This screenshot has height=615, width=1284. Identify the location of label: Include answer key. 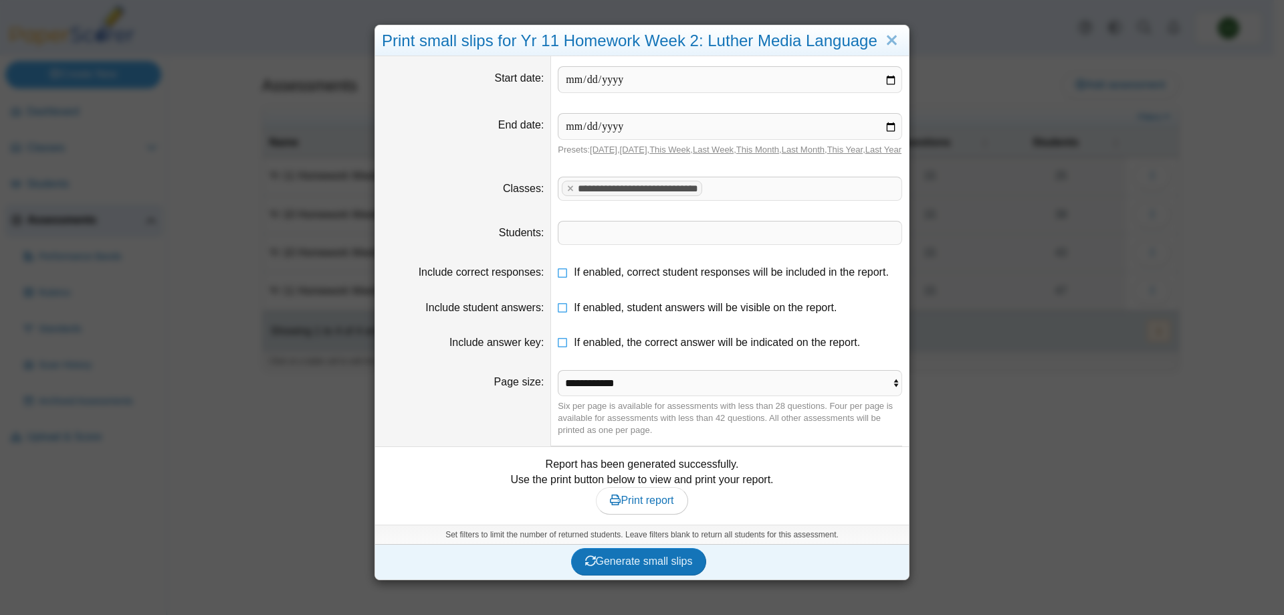
(496, 342).